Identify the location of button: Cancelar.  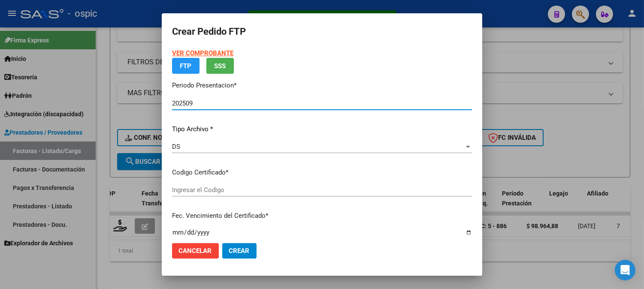
(195, 251).